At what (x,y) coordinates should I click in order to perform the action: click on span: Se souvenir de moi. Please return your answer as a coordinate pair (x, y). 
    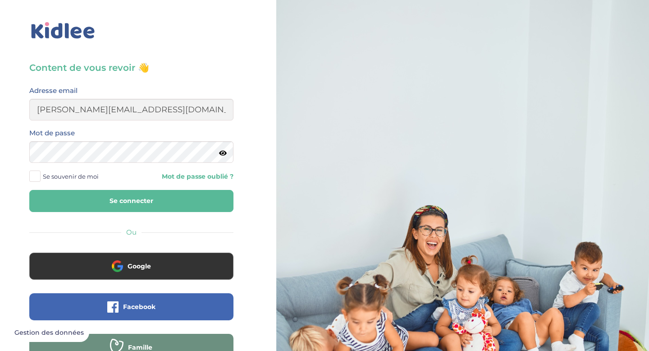
    Looking at the image, I should click on (71, 176).